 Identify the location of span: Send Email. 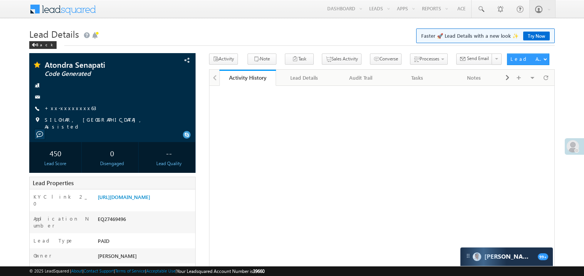
(478, 59).